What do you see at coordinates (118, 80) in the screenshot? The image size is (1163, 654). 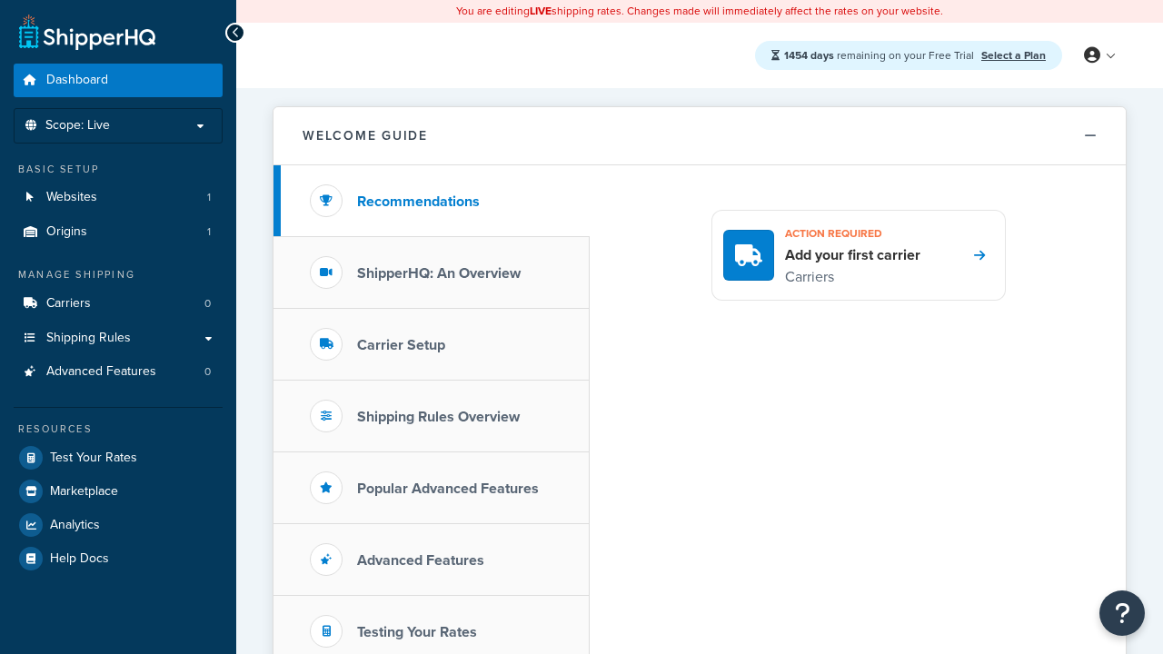 I see `a: Dashboard` at bounding box center [118, 80].